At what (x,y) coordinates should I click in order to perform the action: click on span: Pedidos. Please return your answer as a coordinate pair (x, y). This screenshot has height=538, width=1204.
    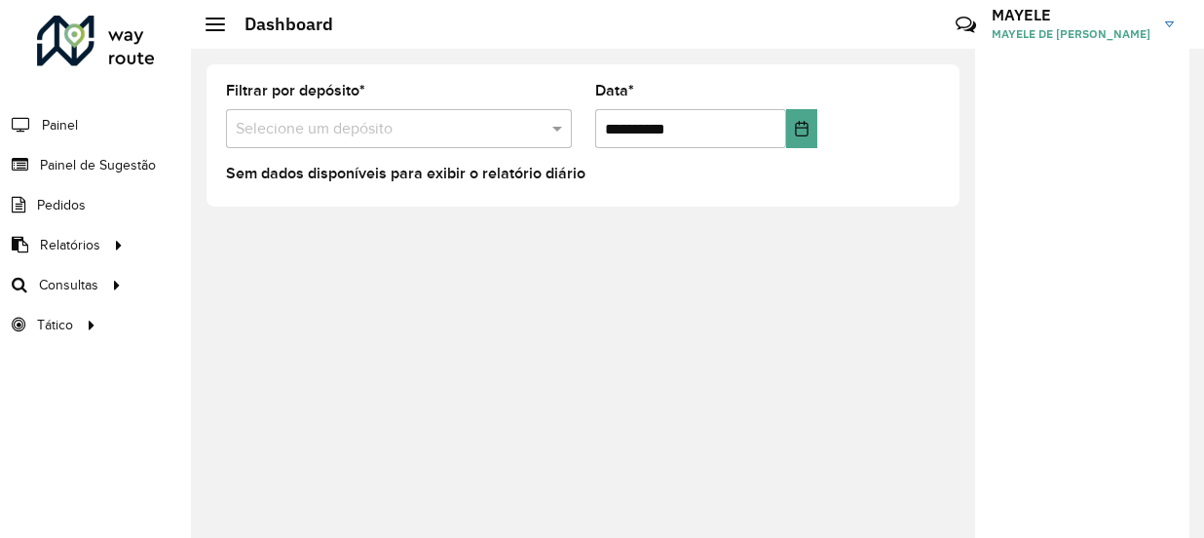
    Looking at the image, I should click on (61, 205).